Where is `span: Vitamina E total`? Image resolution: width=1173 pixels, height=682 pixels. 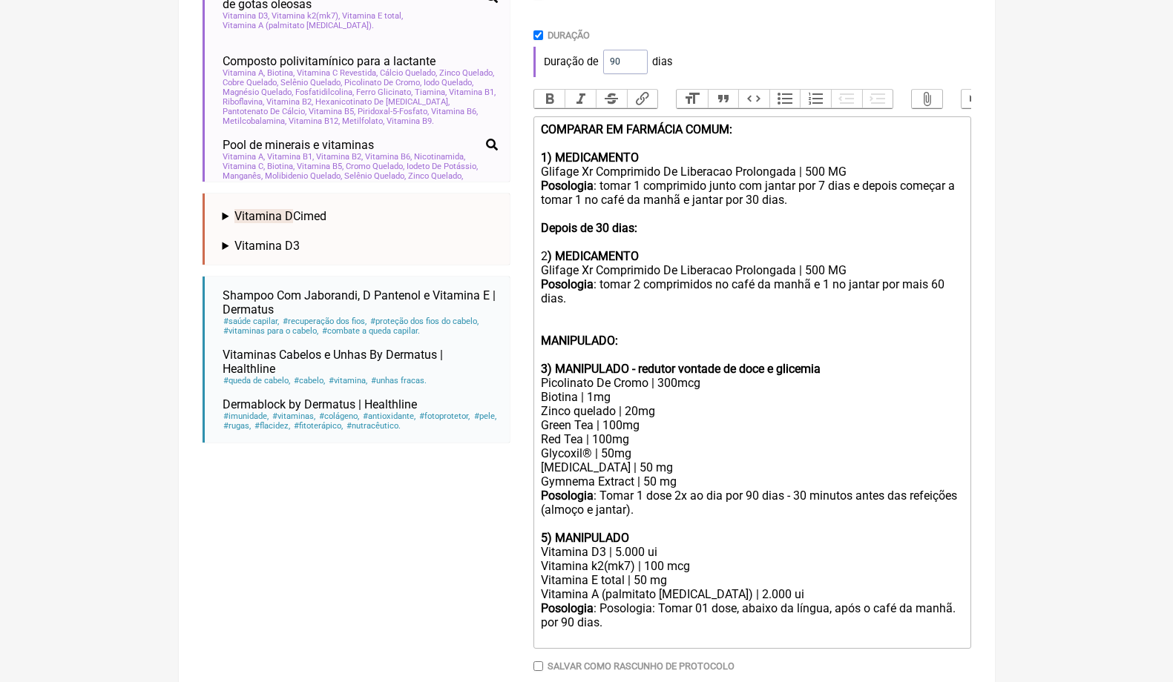 span: Vitamina E total is located at coordinates (372, 16).